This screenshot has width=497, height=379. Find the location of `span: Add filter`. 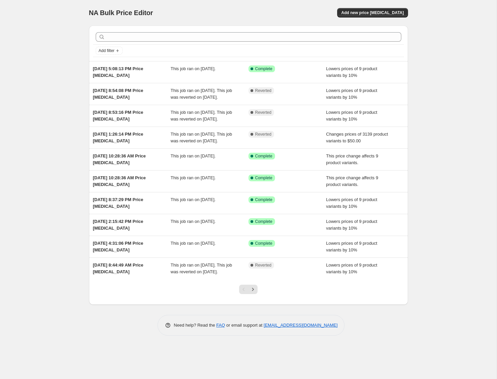

span: Add filter is located at coordinates (107, 51).